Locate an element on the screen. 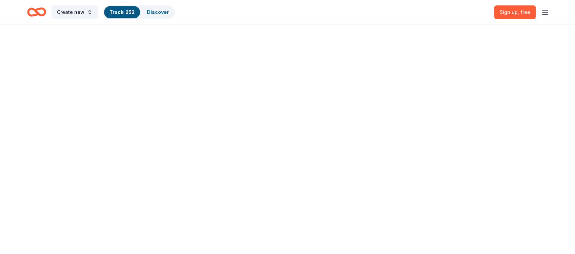  a: Home is located at coordinates (37, 12).